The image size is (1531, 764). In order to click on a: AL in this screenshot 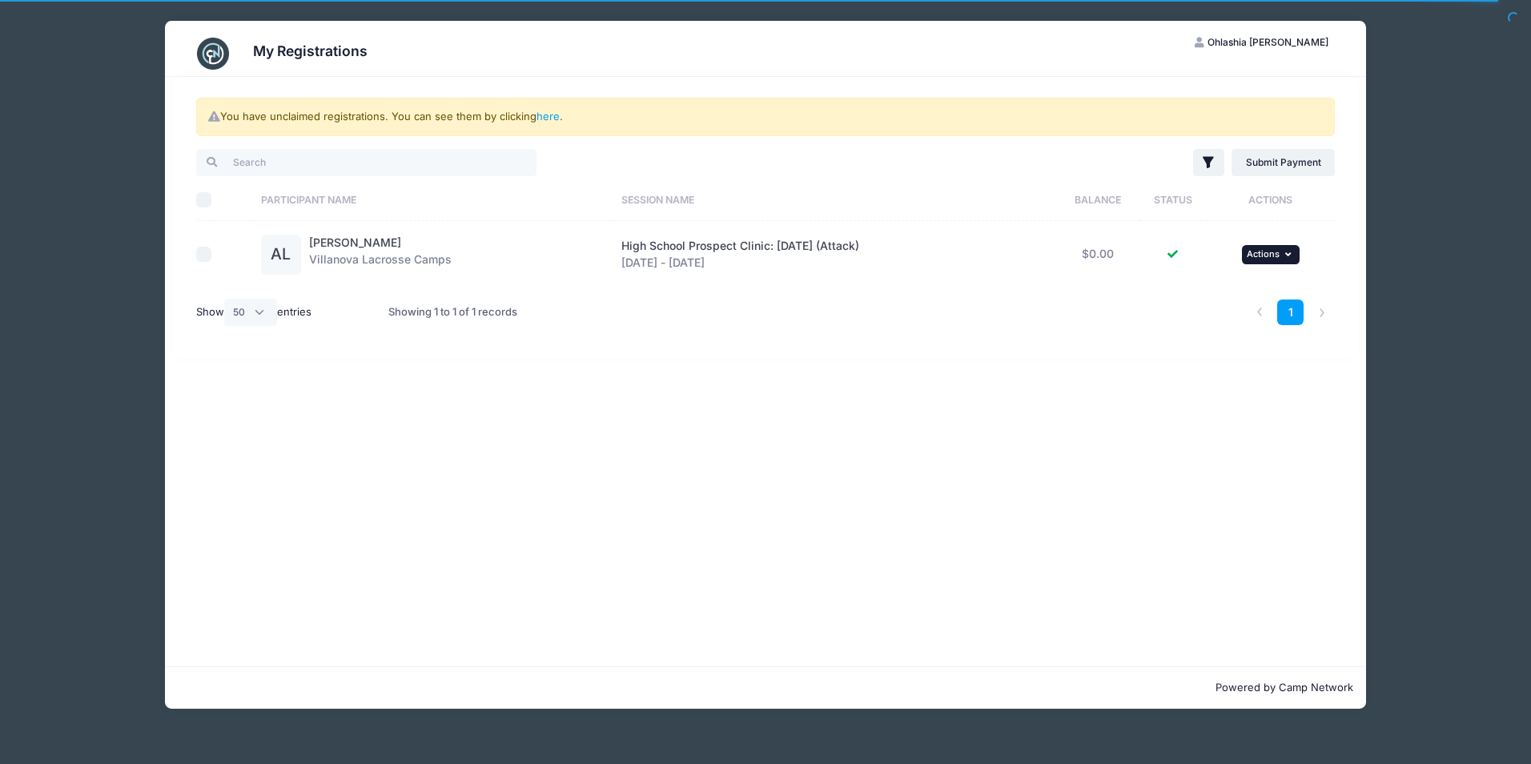, I will do `click(281, 255)`.